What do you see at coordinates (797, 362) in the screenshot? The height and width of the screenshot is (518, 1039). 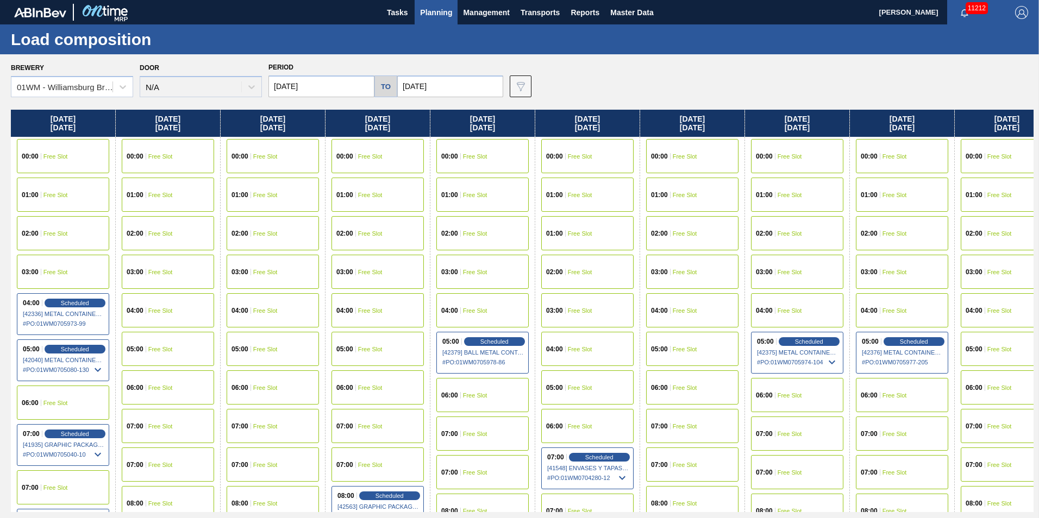 I see `span: # PO : 01WM0705974-104` at bounding box center [797, 362].